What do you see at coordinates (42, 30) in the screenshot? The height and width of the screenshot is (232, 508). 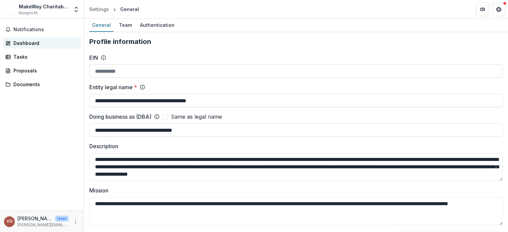 I see `button: Notifications` at bounding box center [42, 30].